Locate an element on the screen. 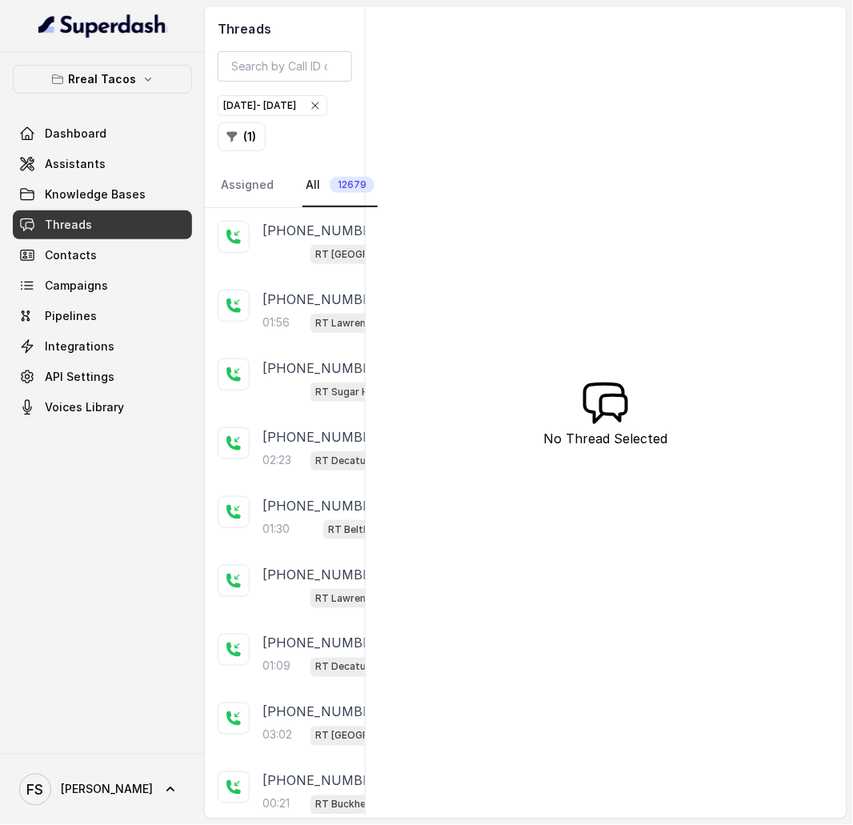 This screenshot has height=825, width=853. img: light.svg is located at coordinates (102, 26).